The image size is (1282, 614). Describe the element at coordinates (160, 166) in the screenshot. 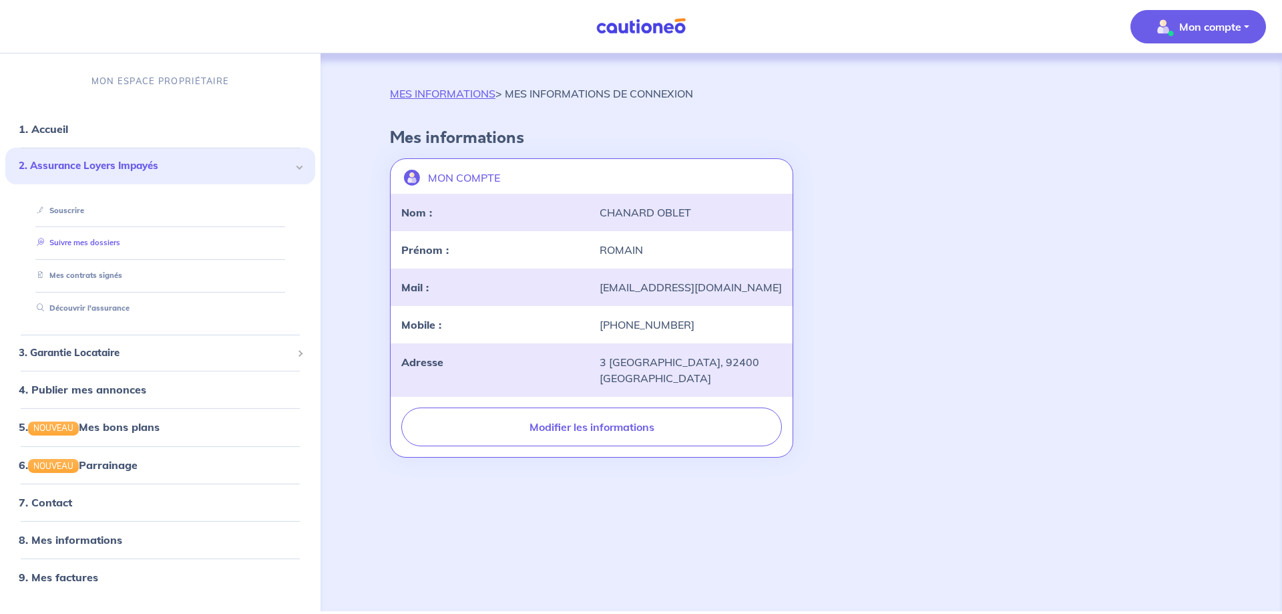

I see `div: 2. Assurance Loyers Impayés` at that location.